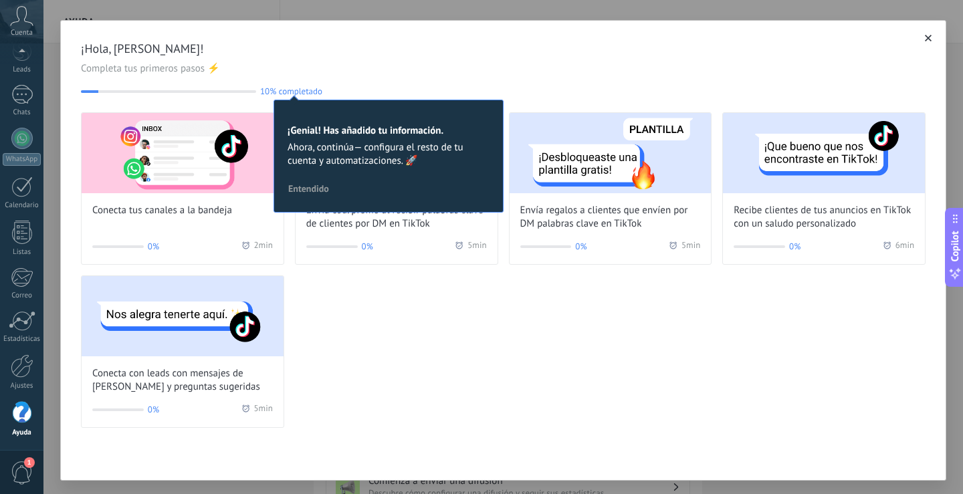  Describe the element at coordinates (162, 211) in the screenshot. I see `span: Conecta tus canales a la bandeja` at that location.